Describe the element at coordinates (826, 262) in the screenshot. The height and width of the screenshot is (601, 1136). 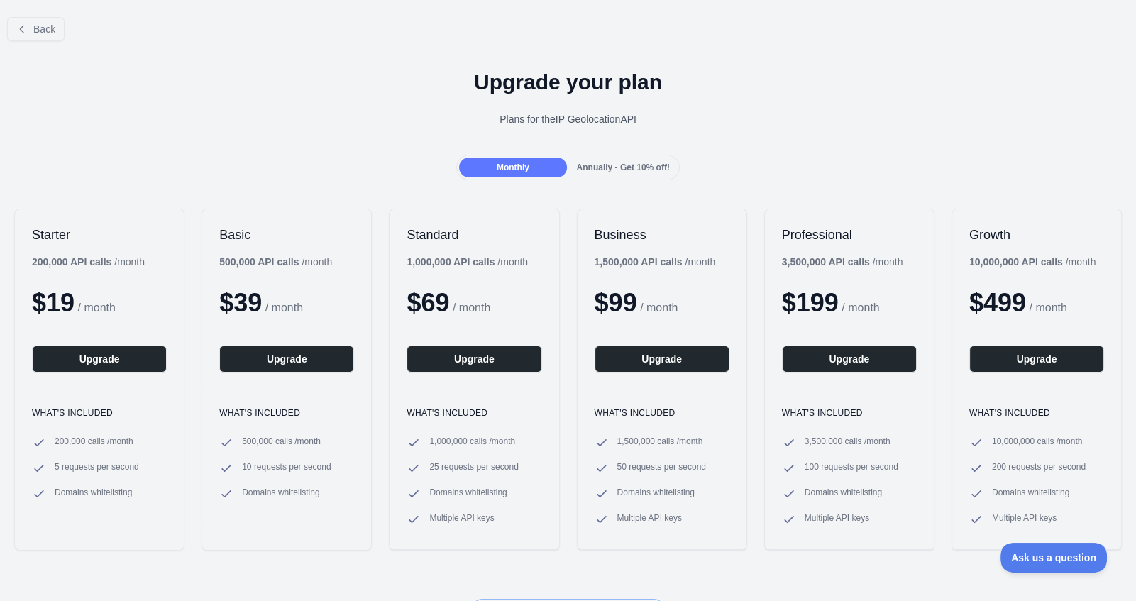
I see `b: 3,500,000 API calls` at that location.